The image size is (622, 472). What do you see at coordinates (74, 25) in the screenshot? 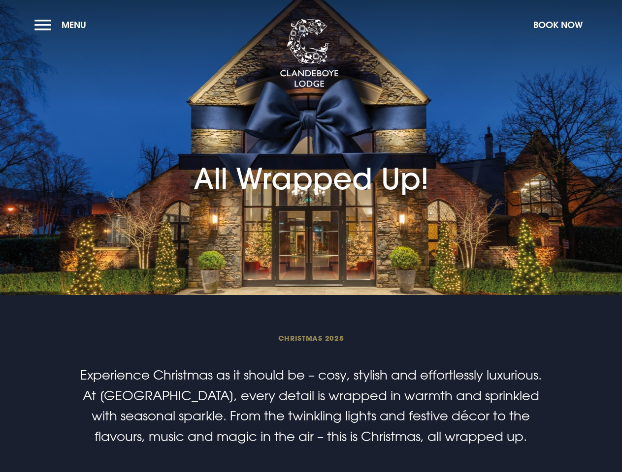
I see `span: Menu` at bounding box center [74, 25].